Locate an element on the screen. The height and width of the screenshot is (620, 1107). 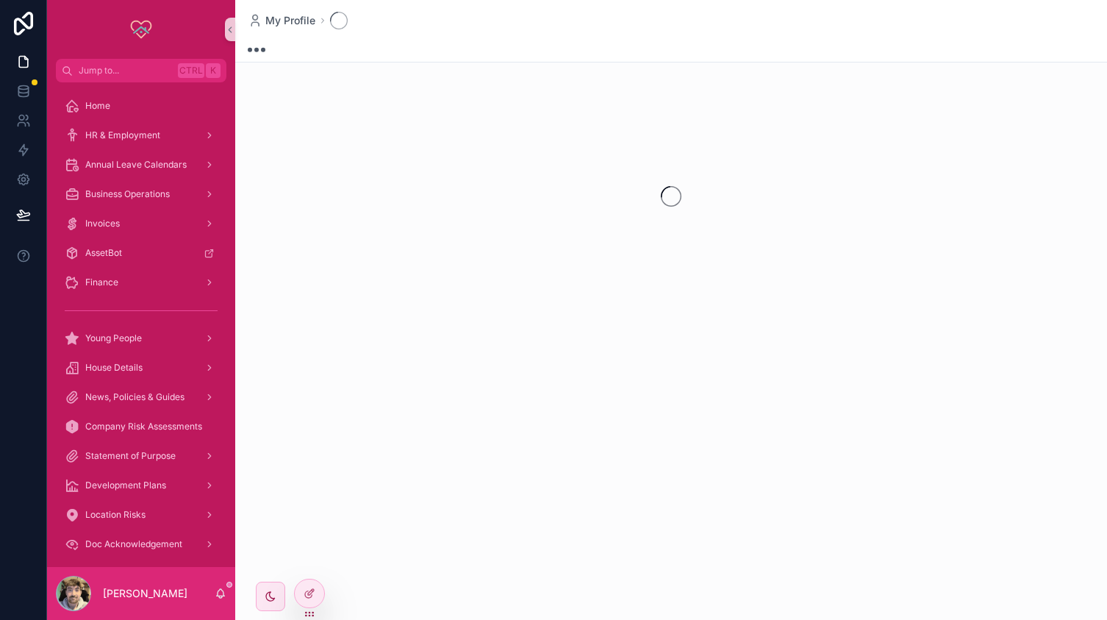
a: Invoices is located at coordinates (141, 223).